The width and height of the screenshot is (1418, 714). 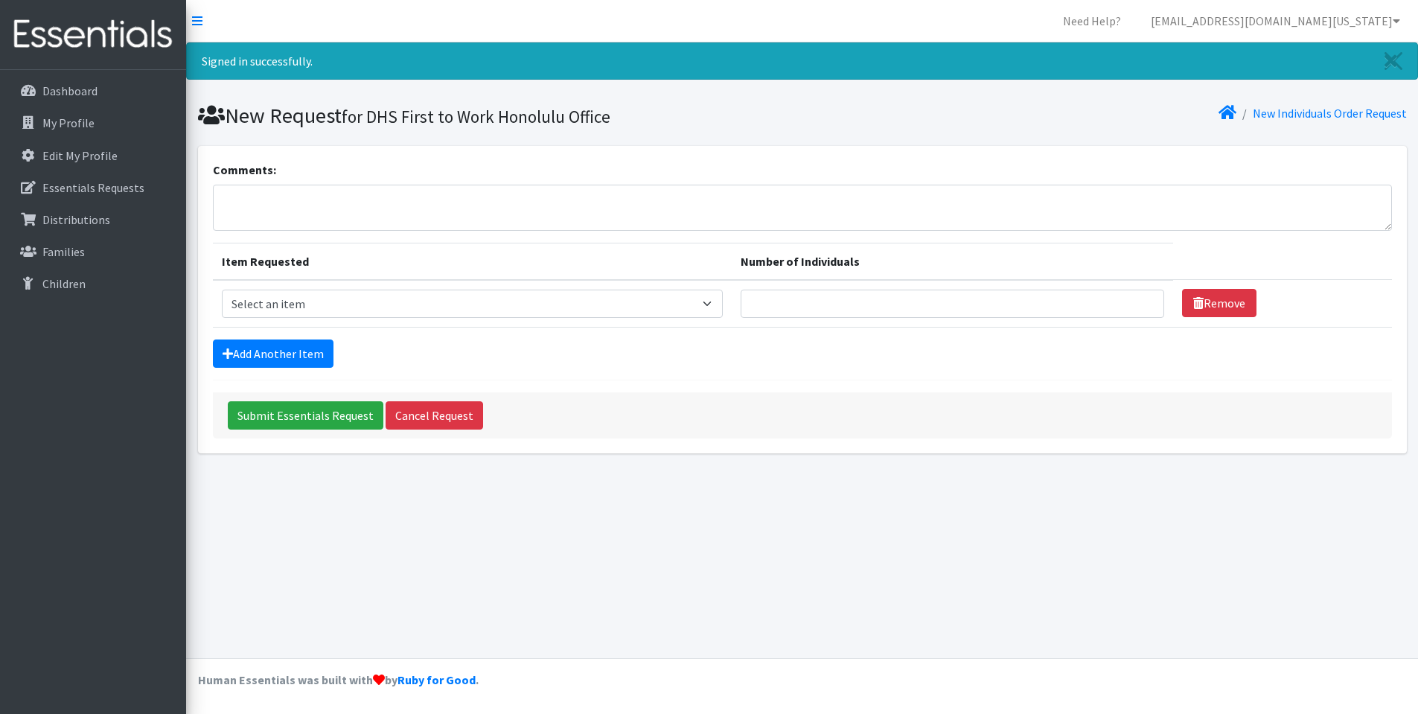 I want to click on th: Item Requested, so click(x=472, y=261).